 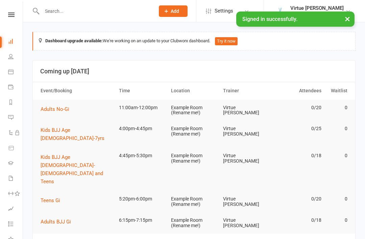 I want to click on th: Waitlist, so click(x=338, y=91).